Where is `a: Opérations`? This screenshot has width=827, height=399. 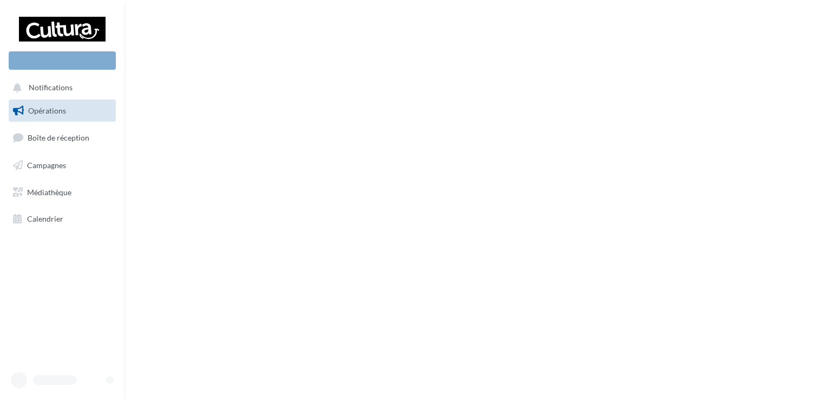 a: Opérations is located at coordinates (62, 111).